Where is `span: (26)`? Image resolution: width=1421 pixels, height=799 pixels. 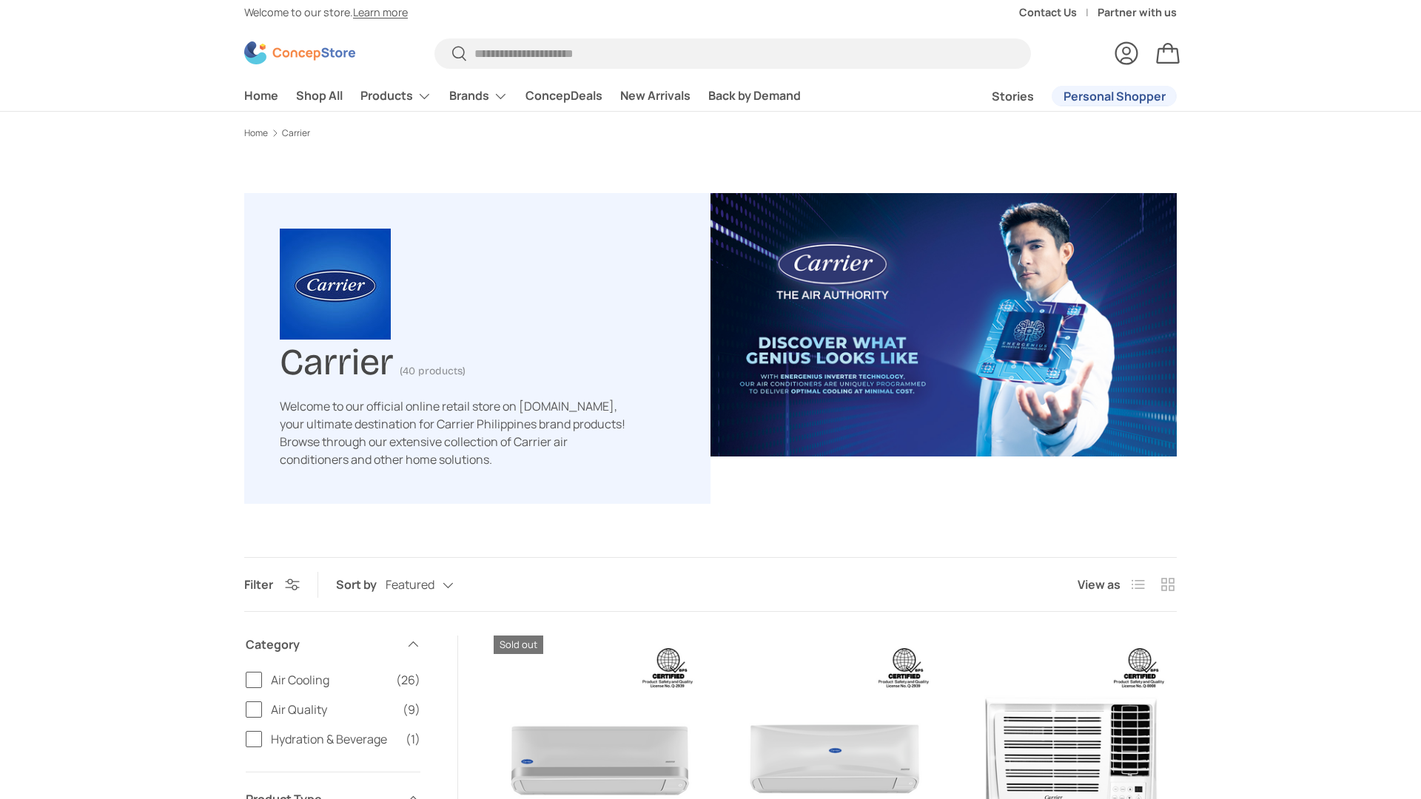 span: (26) is located at coordinates (408, 680).